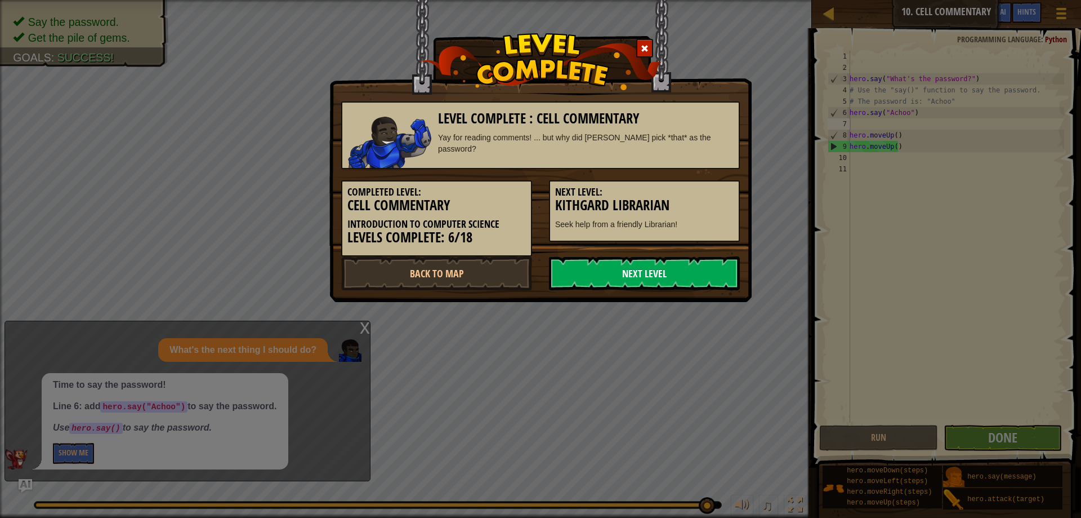 Image resolution: width=1081 pixels, height=518 pixels. I want to click on p: Seek help from a friendly Librarian!, so click(644, 224).